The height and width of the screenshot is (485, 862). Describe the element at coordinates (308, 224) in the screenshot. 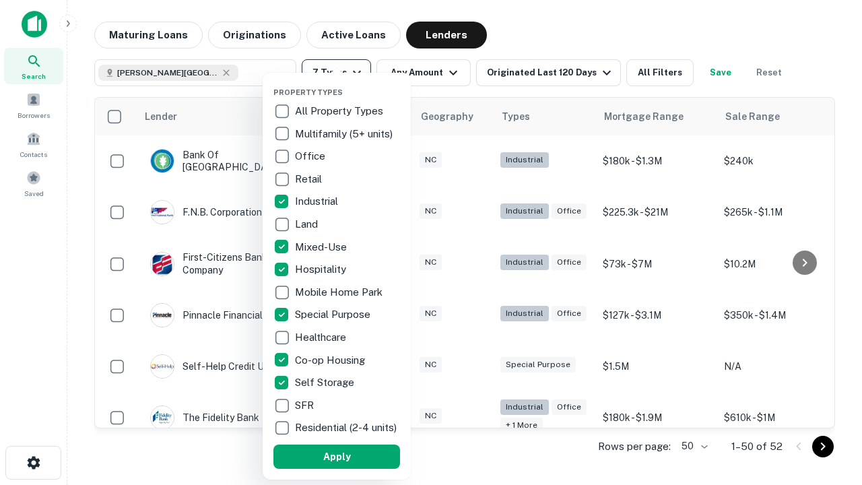

I see `p: Land` at that location.